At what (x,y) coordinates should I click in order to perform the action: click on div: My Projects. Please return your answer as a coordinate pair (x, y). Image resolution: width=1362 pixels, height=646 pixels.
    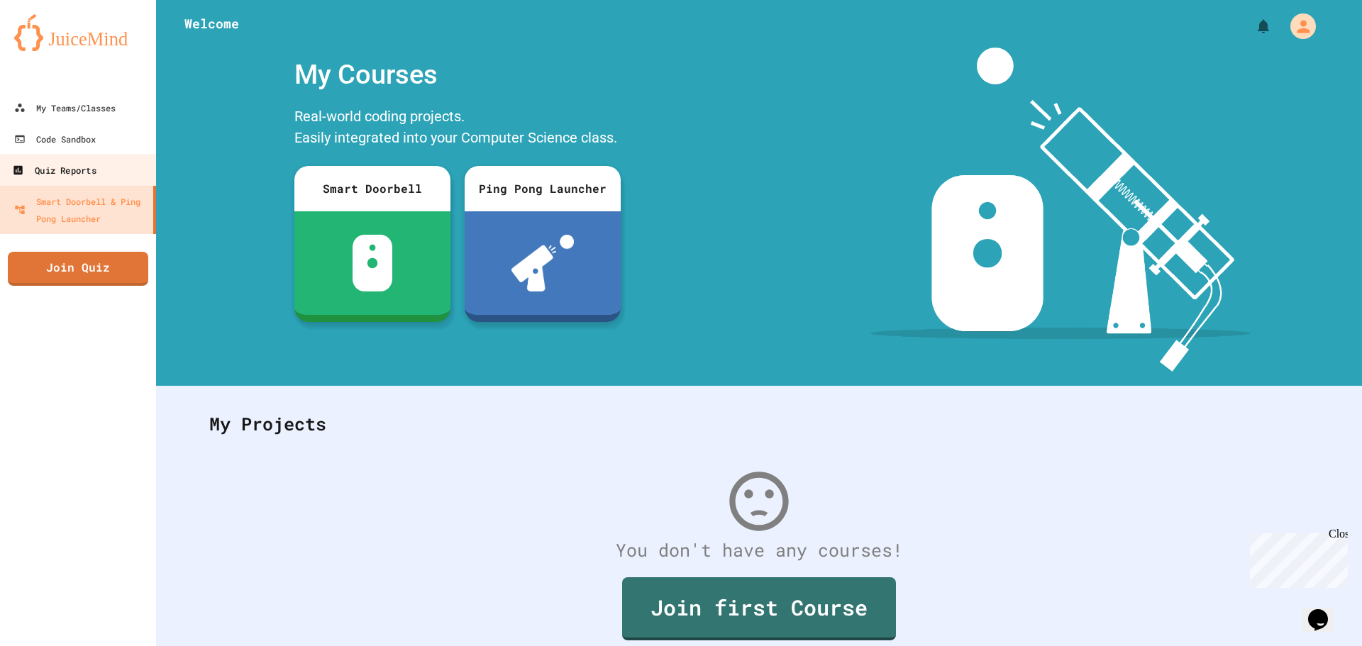
    Looking at the image, I should click on (759, 424).